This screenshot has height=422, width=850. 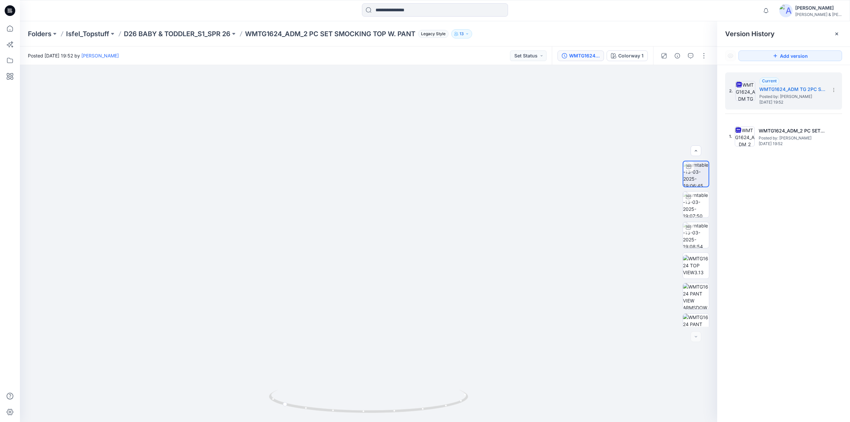 I want to click on img: WMTG1624_ADM TG 2PC SET SMOCKING .PANT 3.13, so click(x=745, y=91).